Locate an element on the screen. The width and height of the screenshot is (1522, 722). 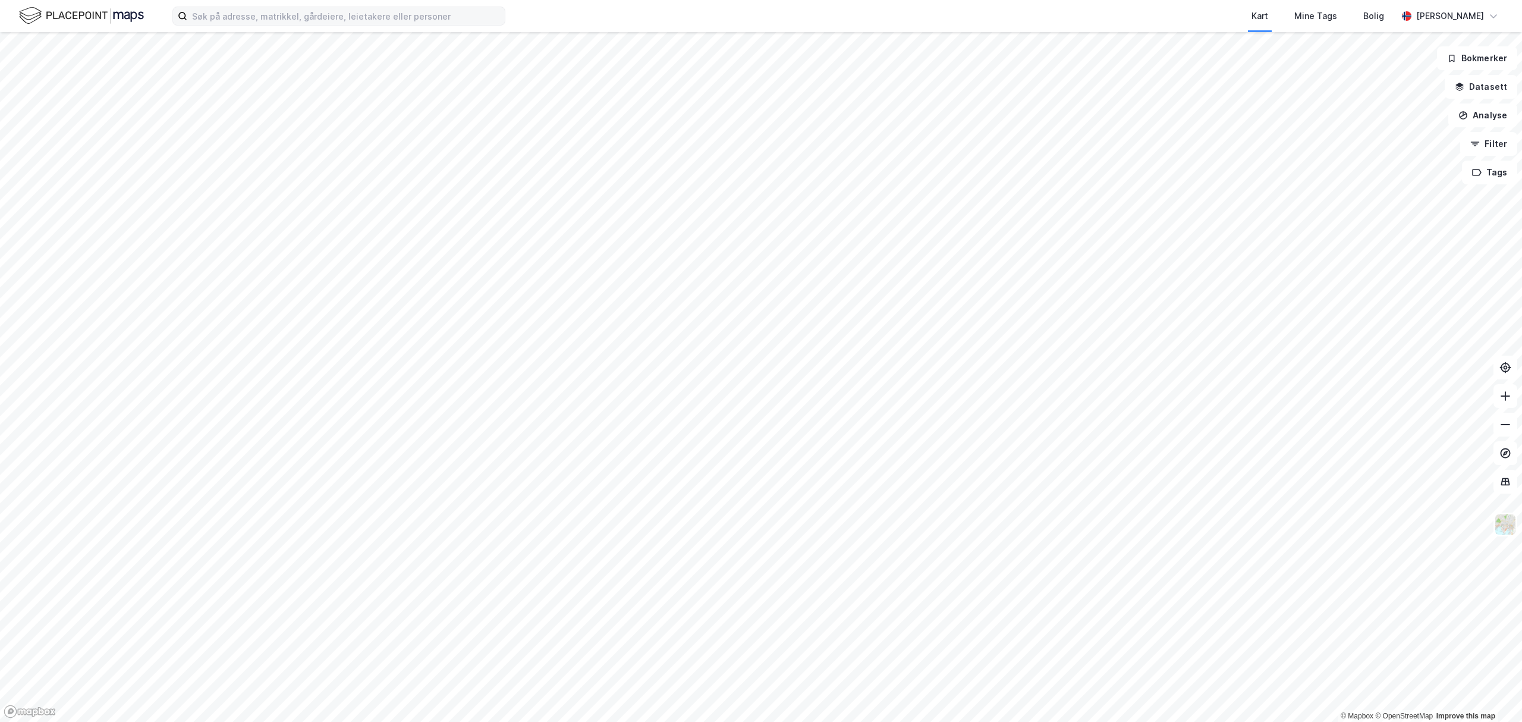
img: Z is located at coordinates (1506, 525).